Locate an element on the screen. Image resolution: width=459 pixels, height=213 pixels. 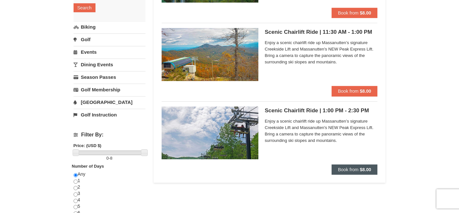
span: 0 is located at coordinates (107, 158).